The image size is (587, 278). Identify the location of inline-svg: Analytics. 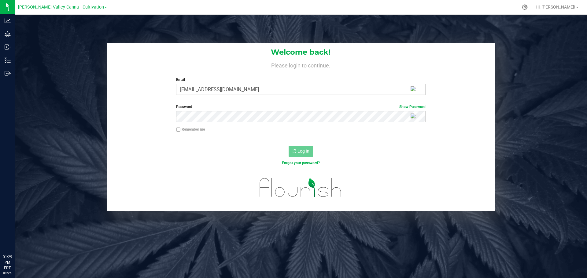
(8, 21).